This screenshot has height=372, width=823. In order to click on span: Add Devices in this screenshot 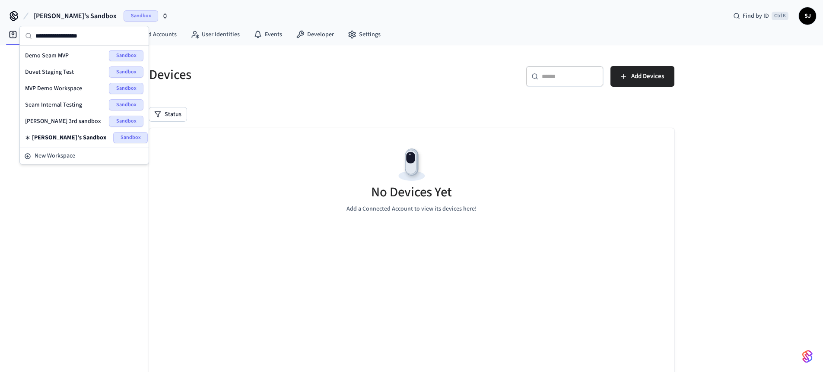, I will do `click(648, 76)`.